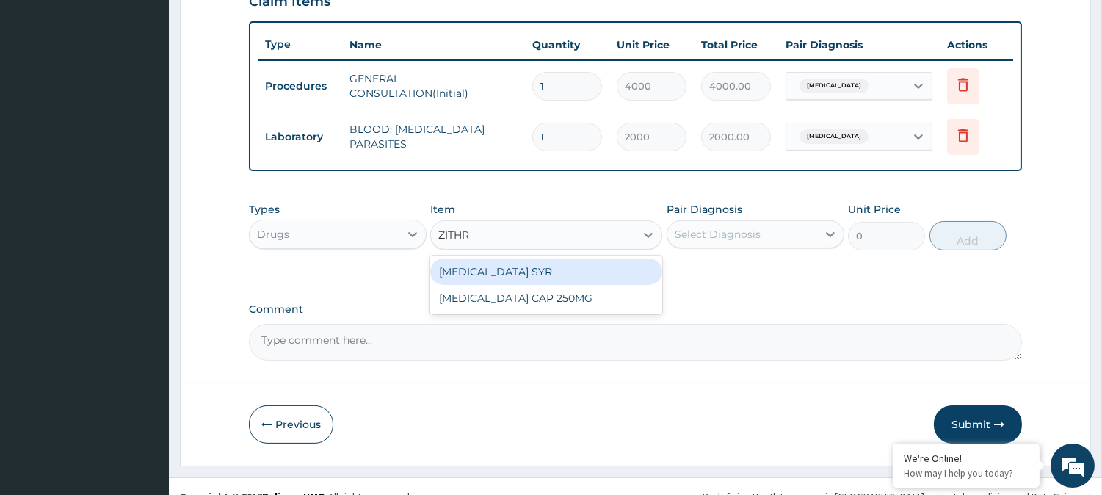 The width and height of the screenshot is (1102, 495). Describe the element at coordinates (966, 458) in the screenshot. I see `div: We're Online!` at that location.